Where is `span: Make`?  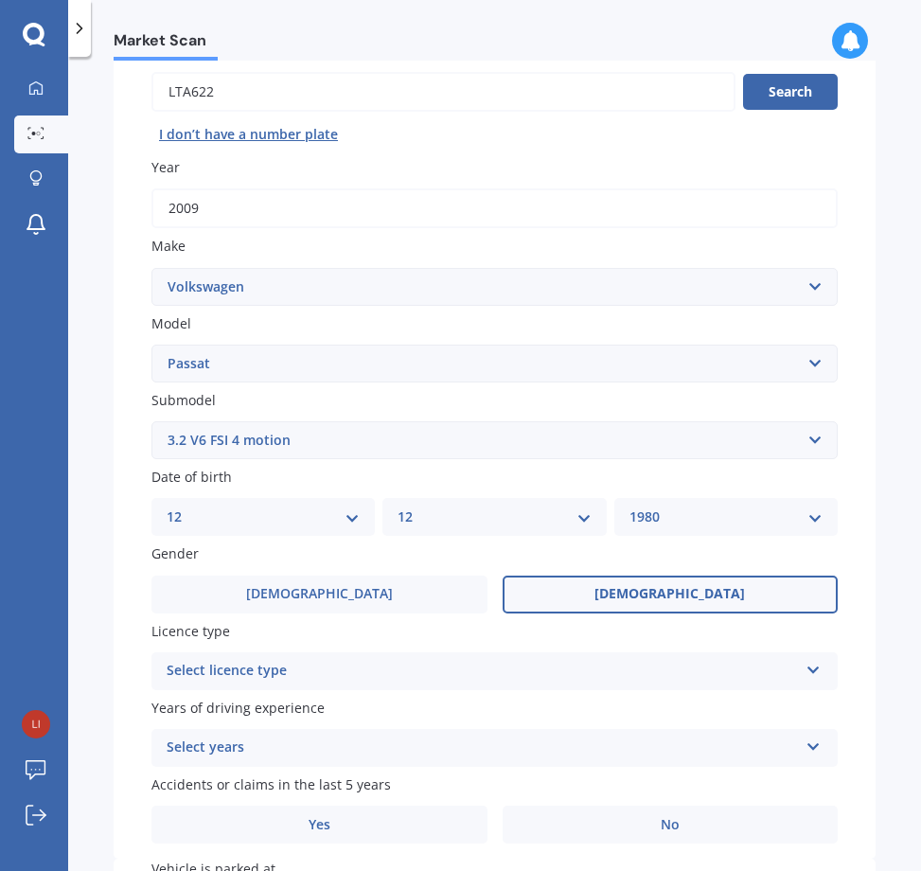
span: Make is located at coordinates (168, 246).